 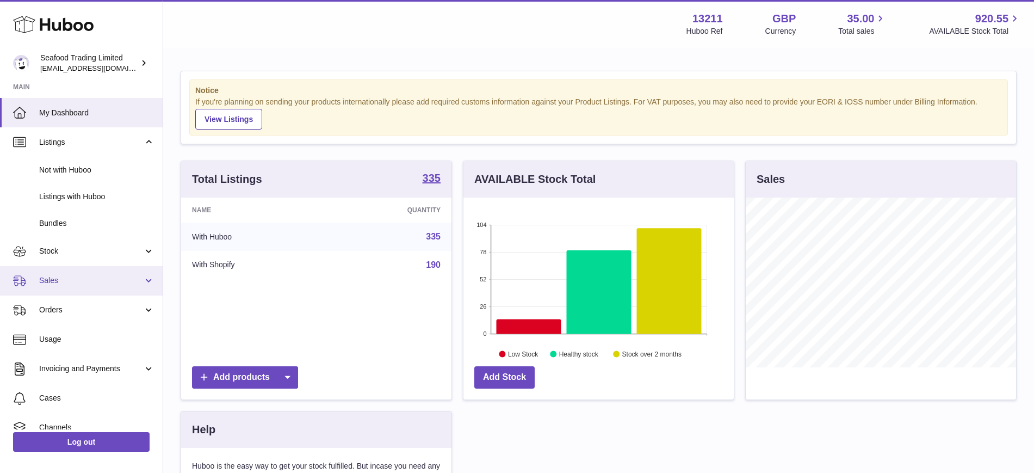 What do you see at coordinates (598, 90) in the screenshot?
I see `strong: Notice` at bounding box center [598, 90].